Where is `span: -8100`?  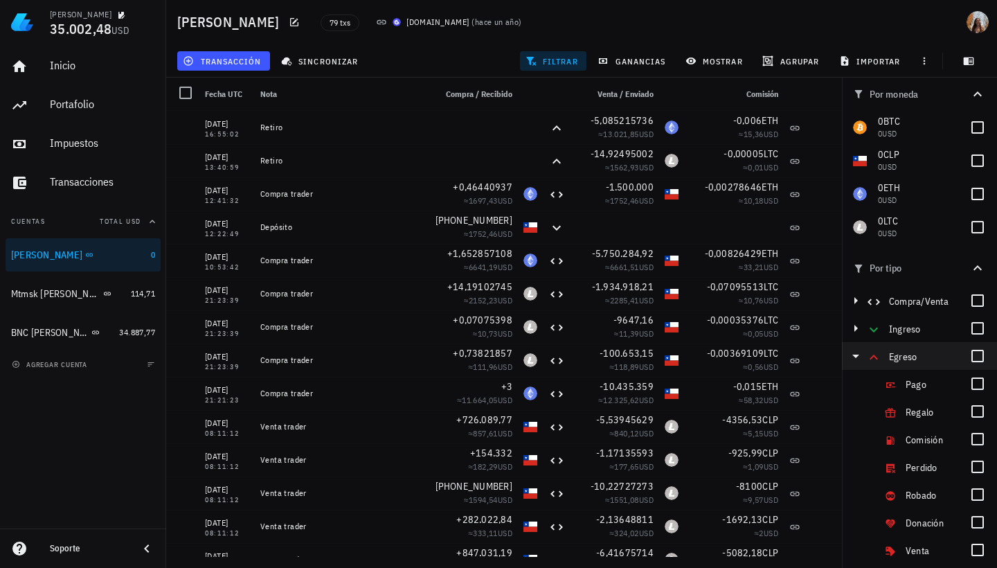
span: -8100 is located at coordinates (749, 486).